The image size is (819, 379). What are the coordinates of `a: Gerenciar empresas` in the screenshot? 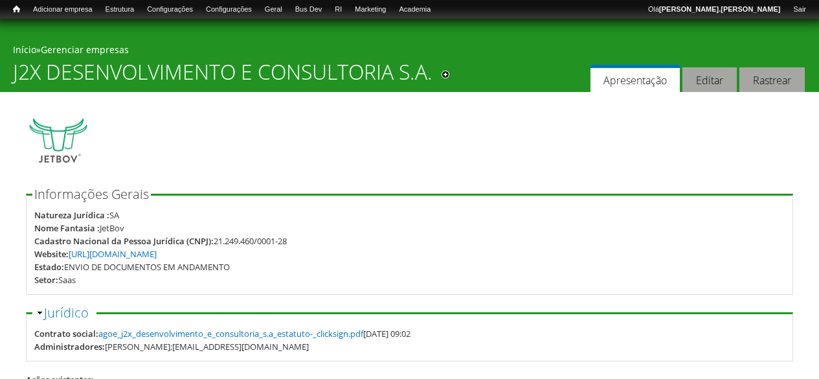 It's located at (85, 49).